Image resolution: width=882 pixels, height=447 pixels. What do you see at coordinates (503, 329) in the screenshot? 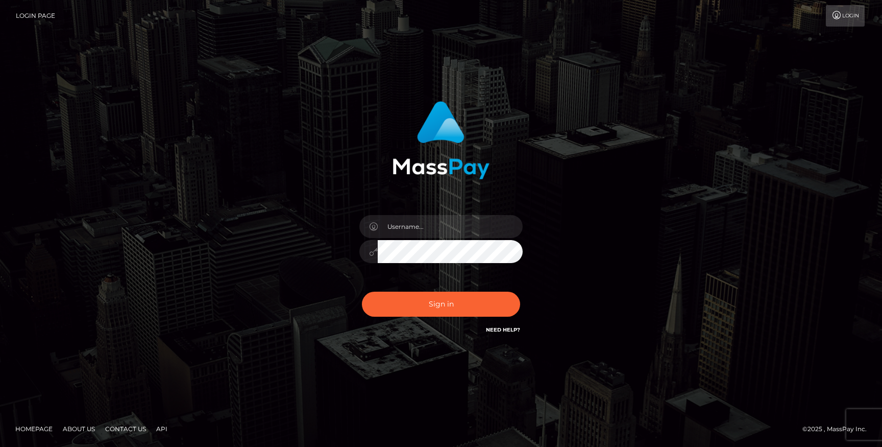
I see `a: Need Help?` at bounding box center [503, 329].